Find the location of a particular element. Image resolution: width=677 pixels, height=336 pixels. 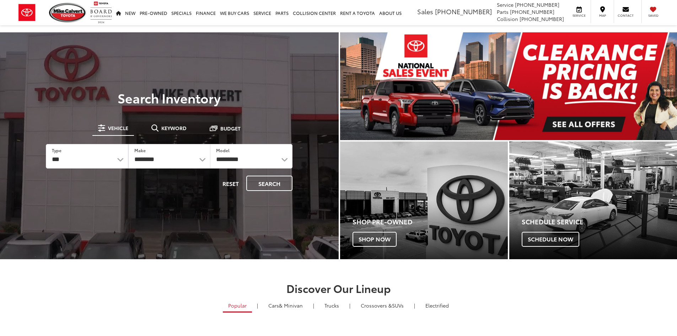

label: Make is located at coordinates (140, 150).